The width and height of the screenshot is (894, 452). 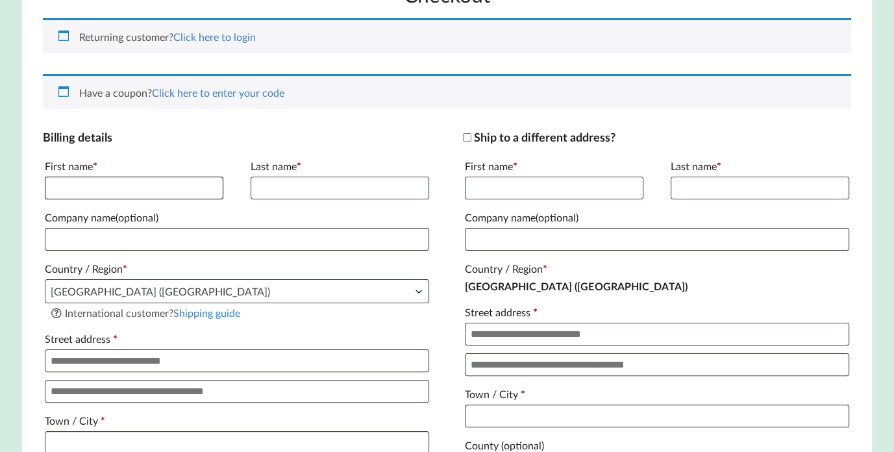 I want to click on h3: Billing details, so click(x=236, y=137).